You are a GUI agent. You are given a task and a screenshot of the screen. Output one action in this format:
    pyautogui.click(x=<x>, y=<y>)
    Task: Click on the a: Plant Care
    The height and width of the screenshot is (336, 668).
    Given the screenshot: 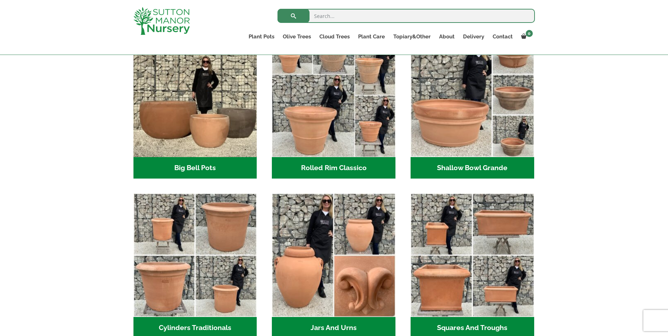 What is the action you would take?
    pyautogui.click(x=371, y=37)
    